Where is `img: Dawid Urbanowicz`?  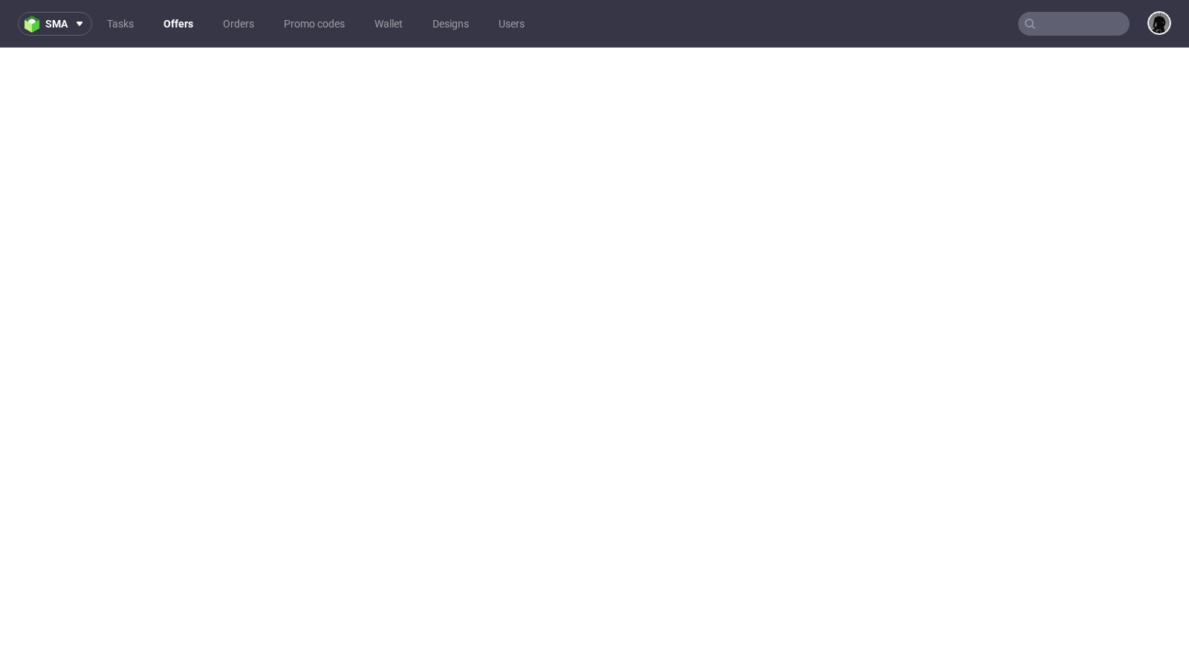
img: Dawid Urbanowicz is located at coordinates (1159, 23).